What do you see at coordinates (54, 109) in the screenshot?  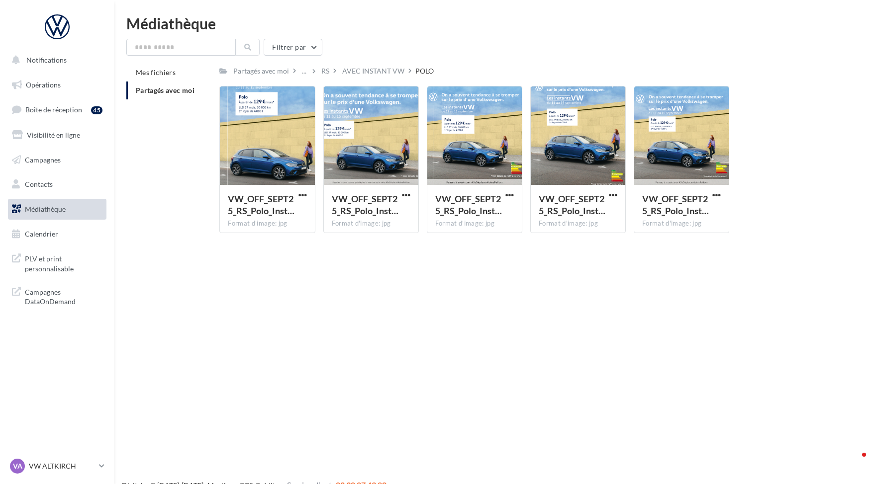 I see `span: Boîte de réception` at bounding box center [54, 109].